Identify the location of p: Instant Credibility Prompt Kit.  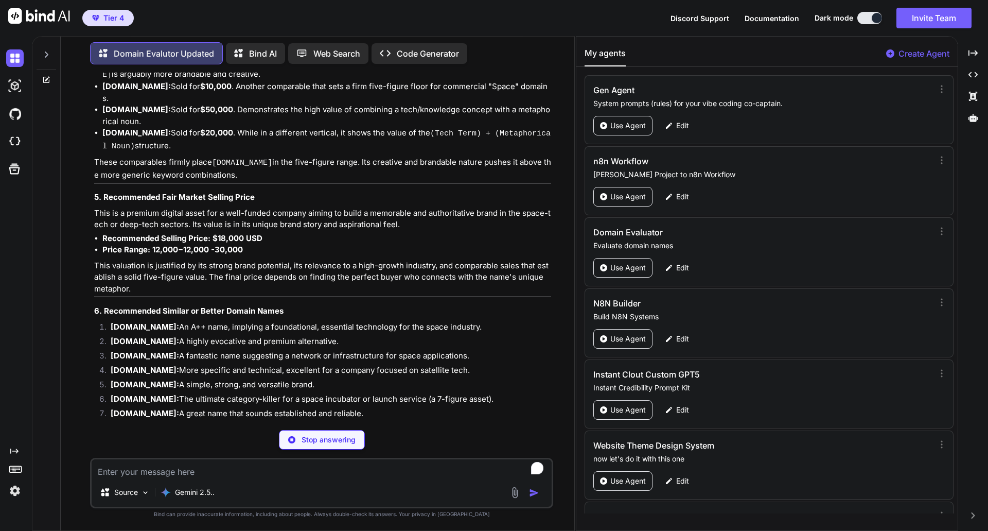
(761, 388).